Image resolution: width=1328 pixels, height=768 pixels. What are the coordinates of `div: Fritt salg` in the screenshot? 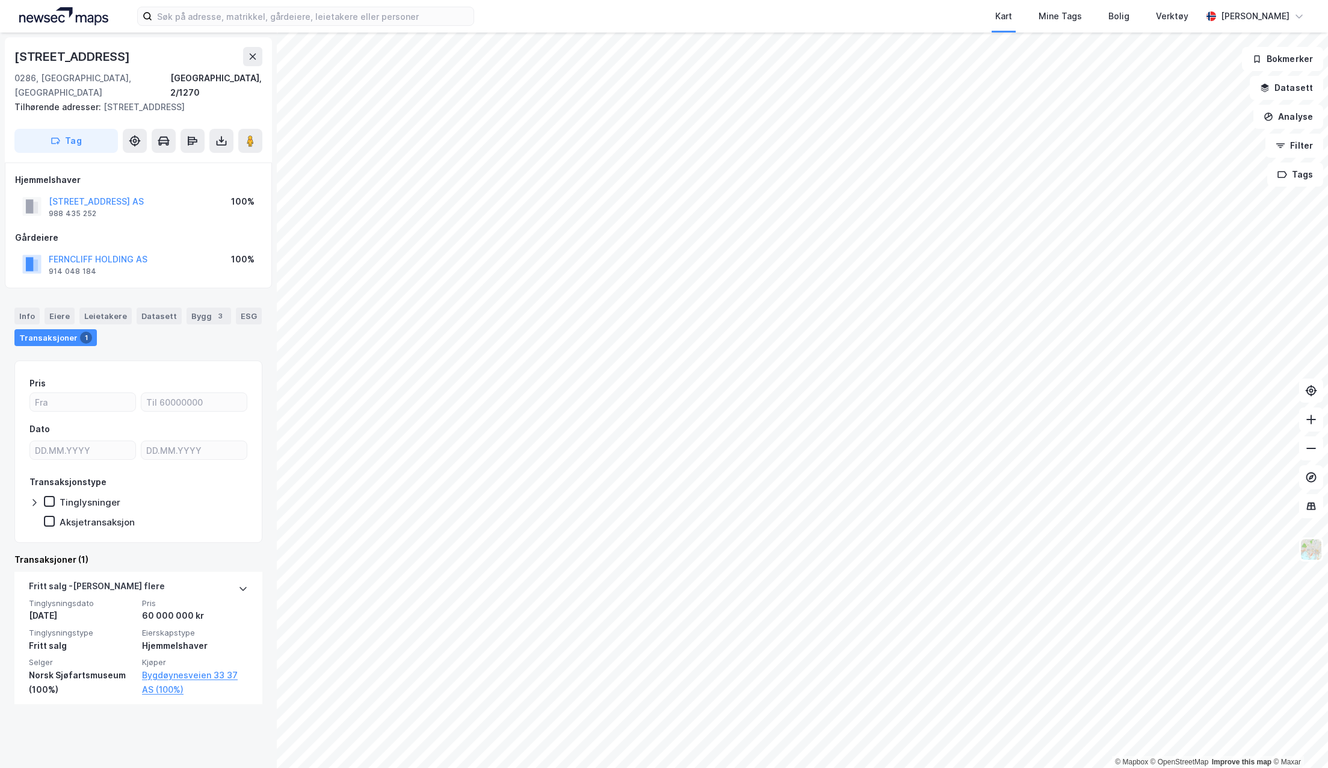 It's located at (82, 646).